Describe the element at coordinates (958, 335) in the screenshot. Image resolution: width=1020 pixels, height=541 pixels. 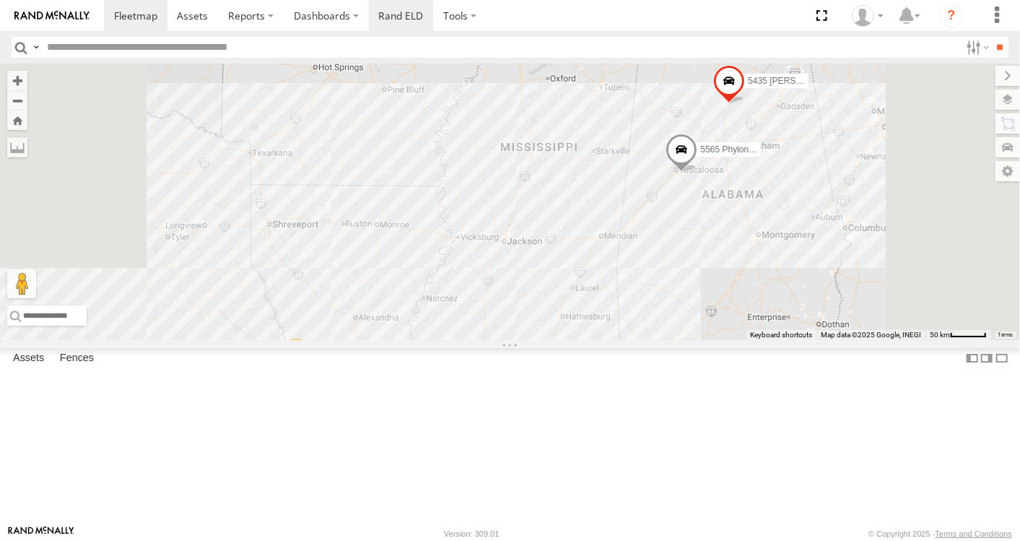
I see `button: Map Scale: 50 km per 47 pixels` at that location.